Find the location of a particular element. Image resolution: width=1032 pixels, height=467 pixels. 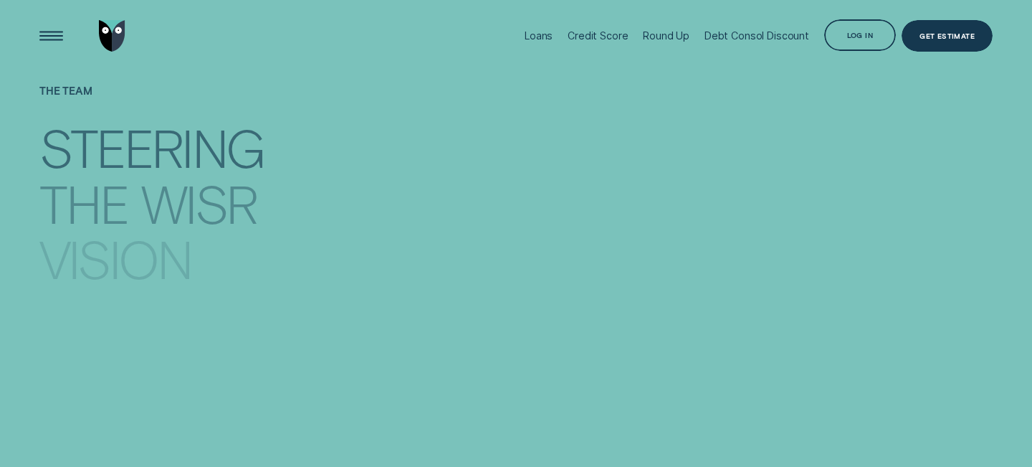

a: Get Estimate is located at coordinates (947, 36).